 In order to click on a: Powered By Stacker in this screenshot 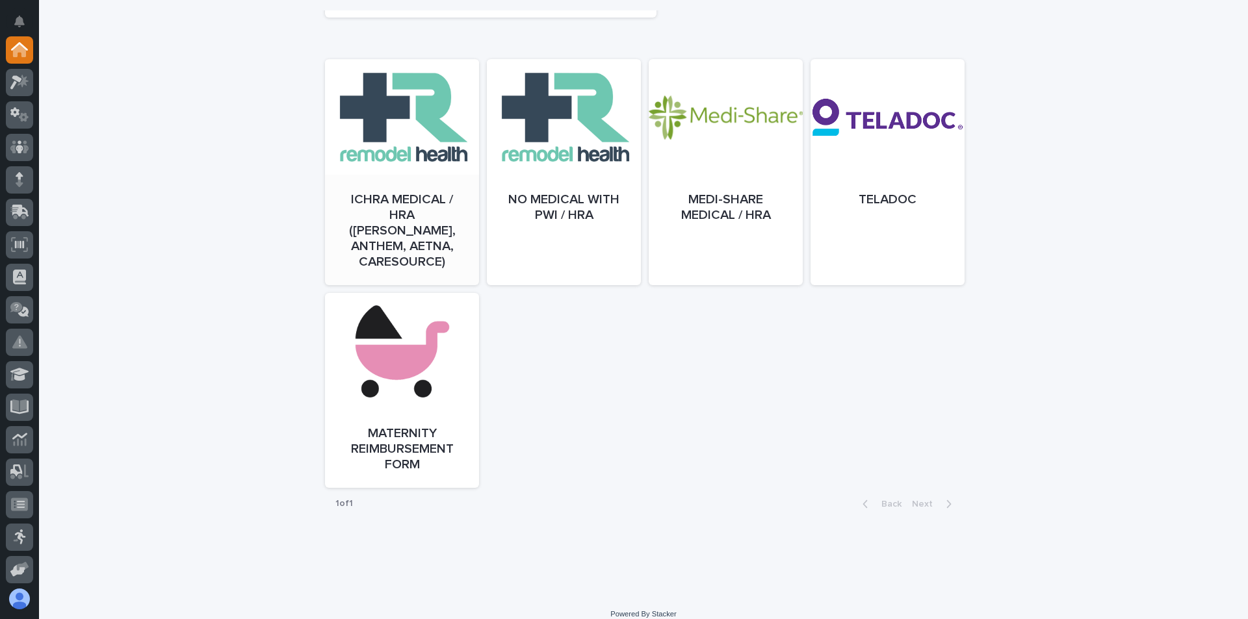, I will do `click(643, 614)`.